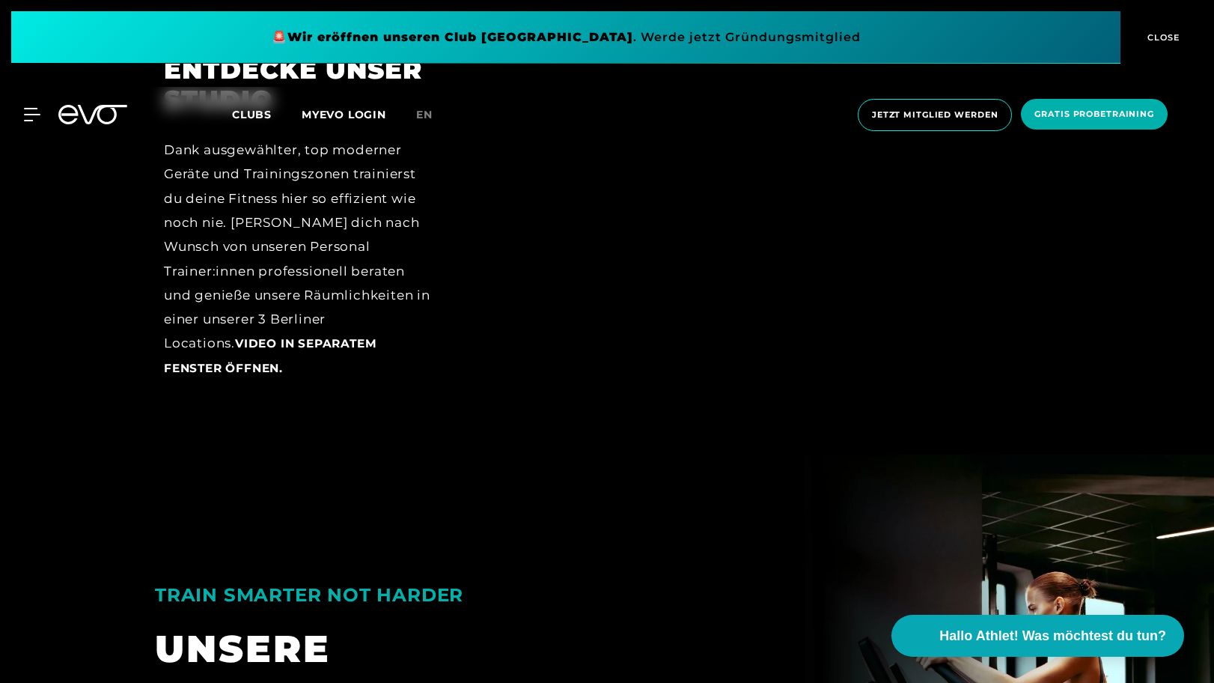 This screenshot has width=1214, height=683. I want to click on button: Hallo Athlet! Was möchtest du tun?, so click(1038, 636).